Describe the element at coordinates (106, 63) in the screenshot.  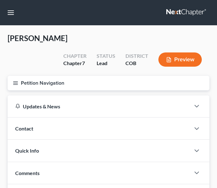
I see `div: Lead` at that location.